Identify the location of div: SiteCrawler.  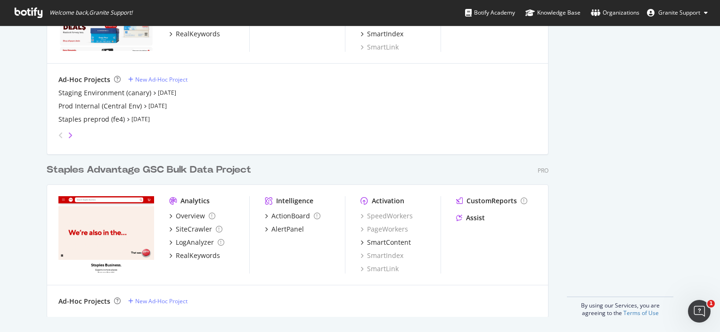
(194, 229).